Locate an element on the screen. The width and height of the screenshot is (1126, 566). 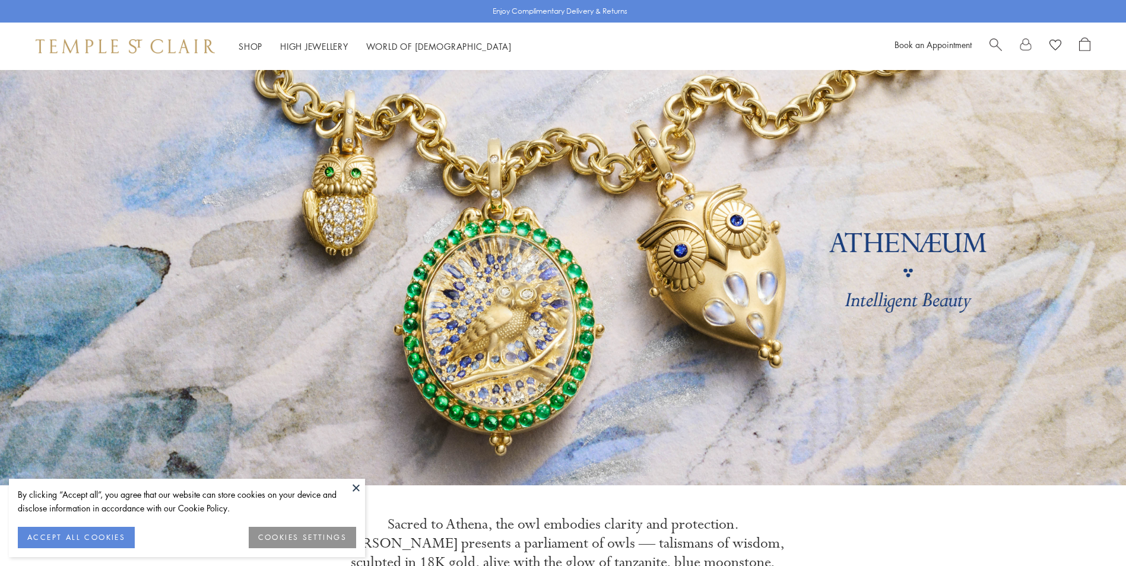
p: Enjoy Complimentary Delivery & Returns is located at coordinates (559, 11).